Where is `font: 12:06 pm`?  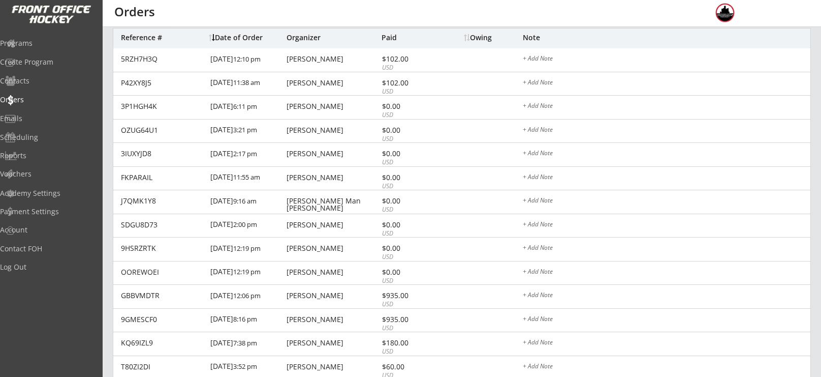
font: 12:06 pm is located at coordinates (247, 295).